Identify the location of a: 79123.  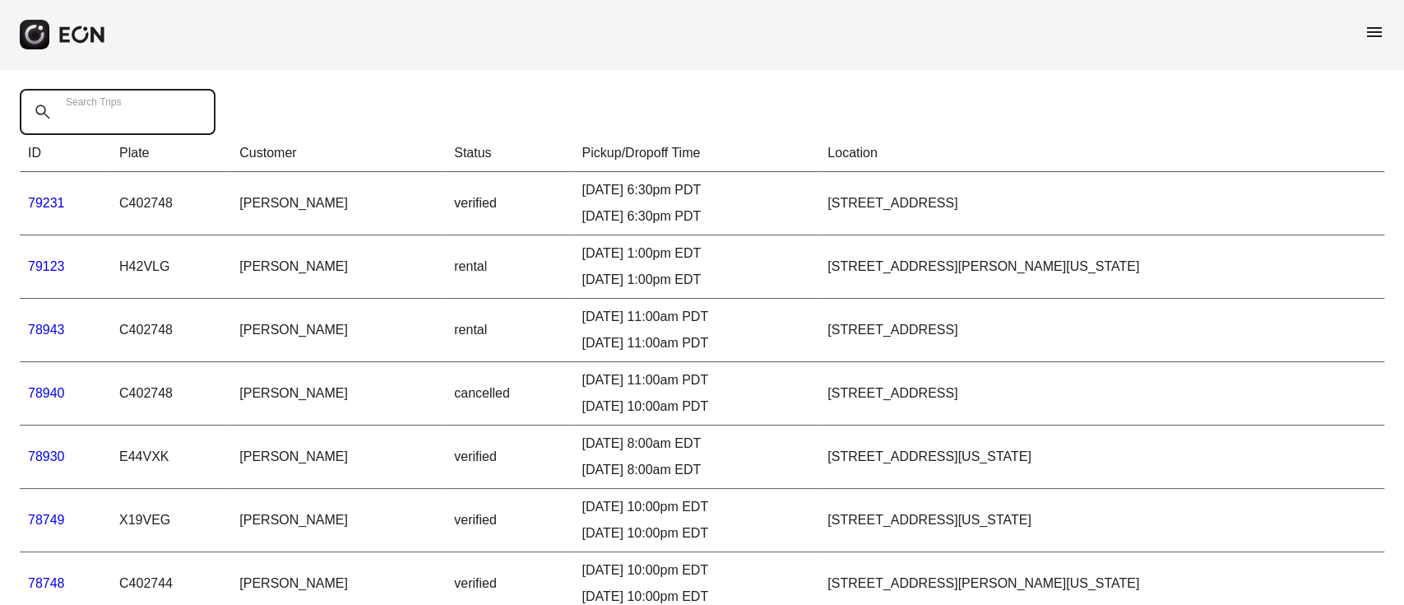
(46, 266).